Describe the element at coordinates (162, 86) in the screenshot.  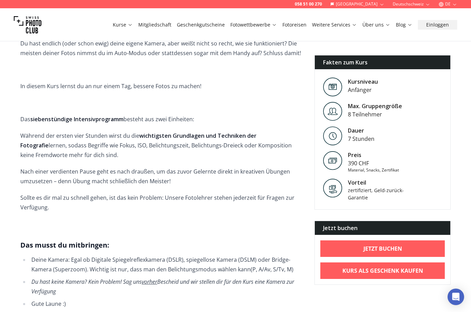
I see `p: In diesem Kurs lernst du an nur einem Tag, bessere Fotos zu machen!` at that location.